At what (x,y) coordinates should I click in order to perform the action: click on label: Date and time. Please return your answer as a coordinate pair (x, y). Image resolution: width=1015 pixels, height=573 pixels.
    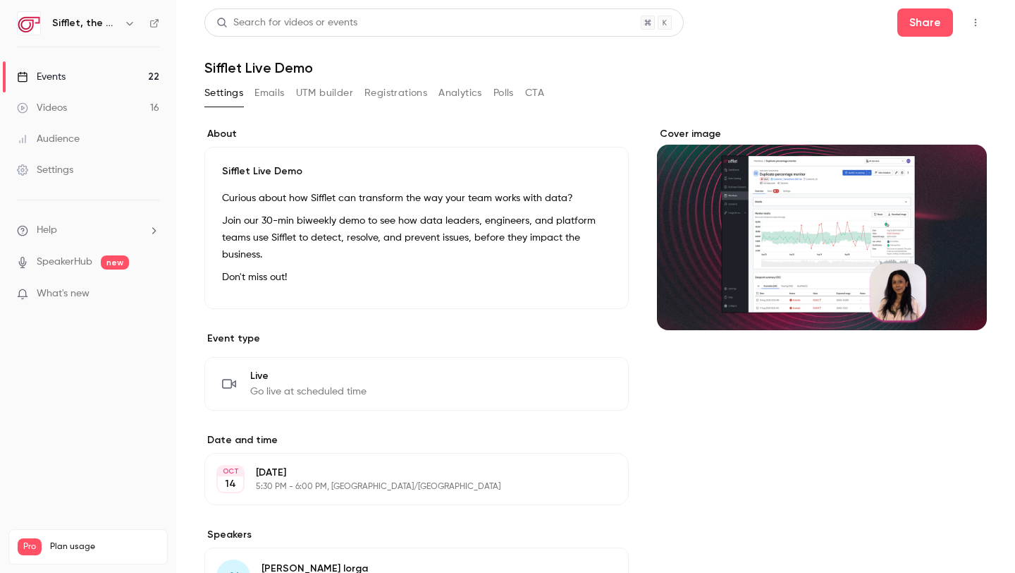
    Looking at the image, I should click on (417, 440).